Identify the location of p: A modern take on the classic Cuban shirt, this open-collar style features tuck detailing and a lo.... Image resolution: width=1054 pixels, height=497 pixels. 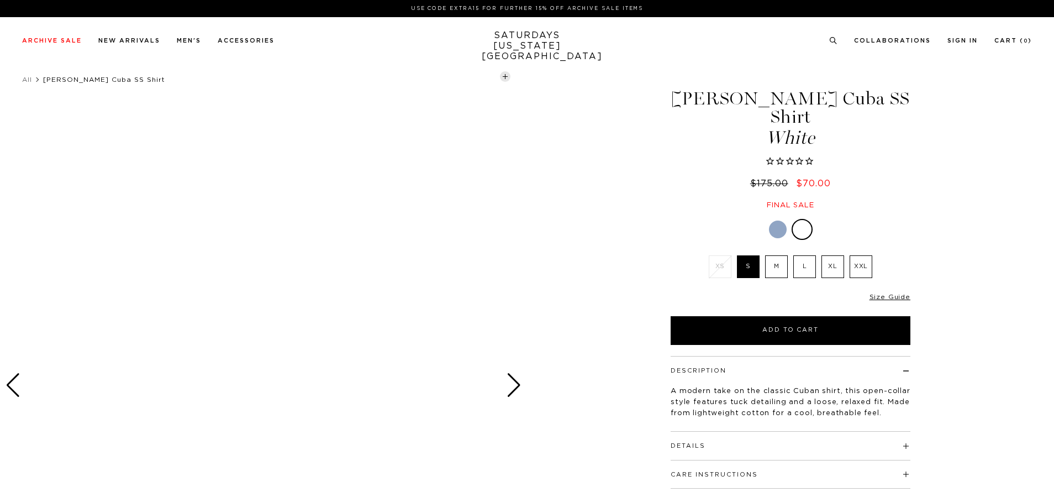
(791, 402).